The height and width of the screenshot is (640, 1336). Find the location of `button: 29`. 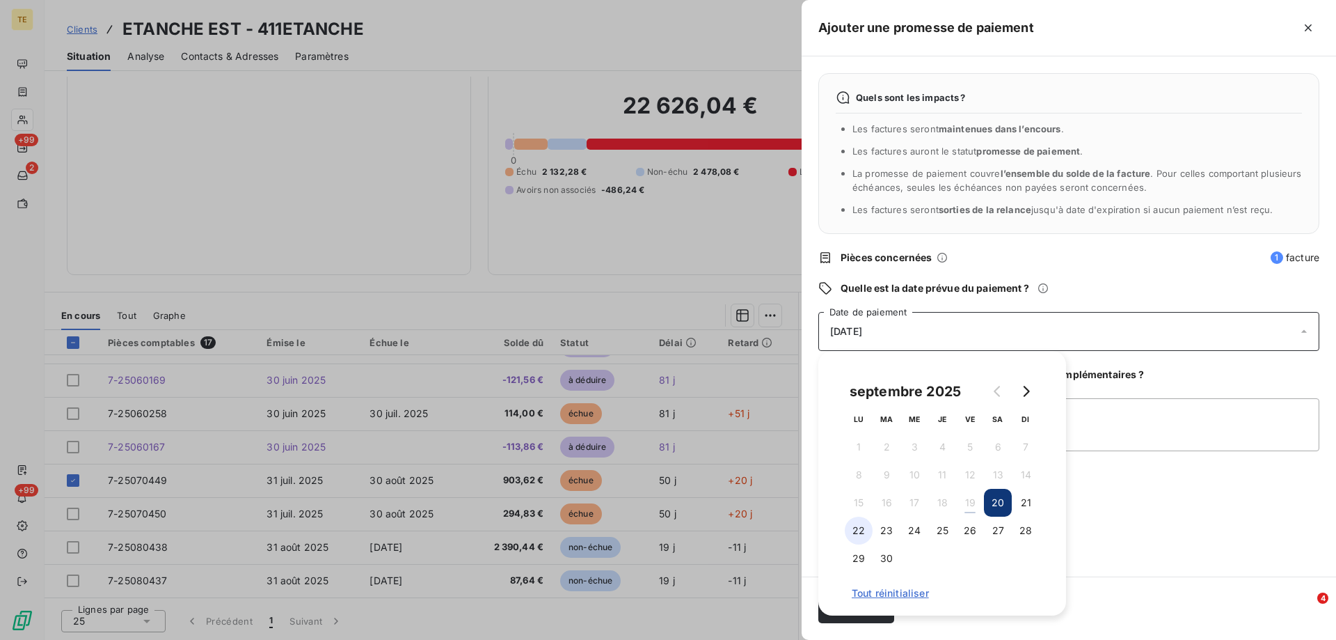

button: 29 is located at coordinates (859, 558).